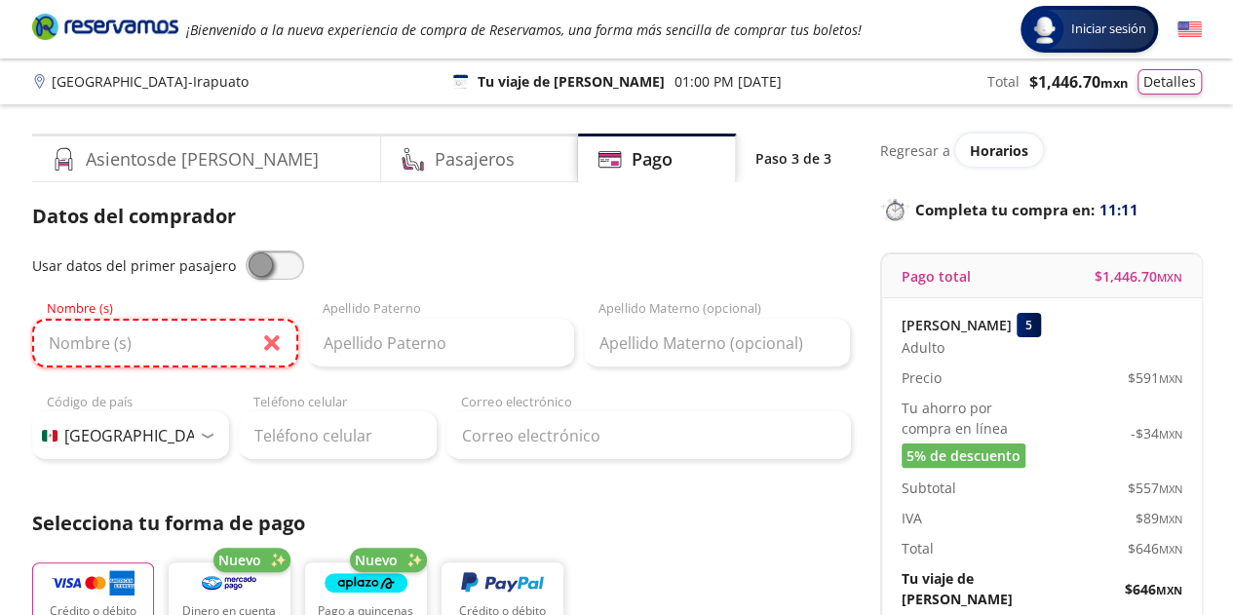 Image resolution: width=1233 pixels, height=615 pixels. Describe the element at coordinates (1041, 150) in the screenshot. I see `div: Regresar a ver horarios` at that location.